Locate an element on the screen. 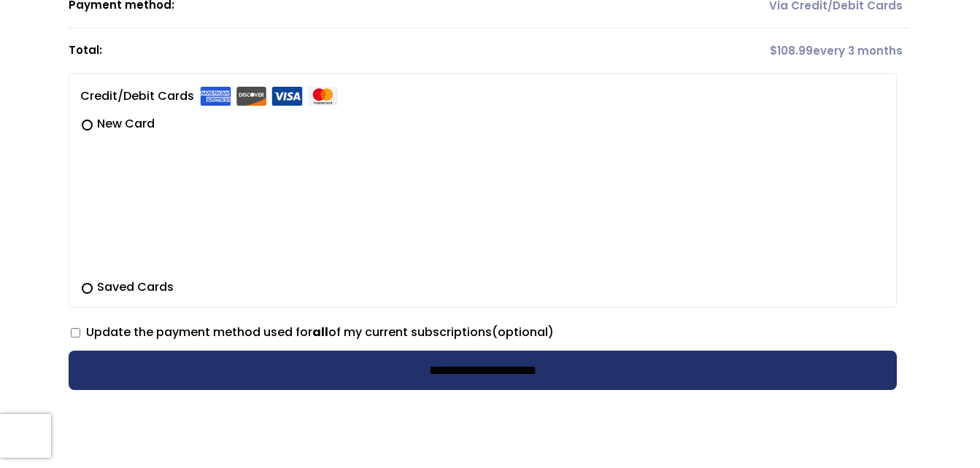 Image resolution: width=980 pixels, height=468 pixels. th: Total: is located at coordinates (345, 50).